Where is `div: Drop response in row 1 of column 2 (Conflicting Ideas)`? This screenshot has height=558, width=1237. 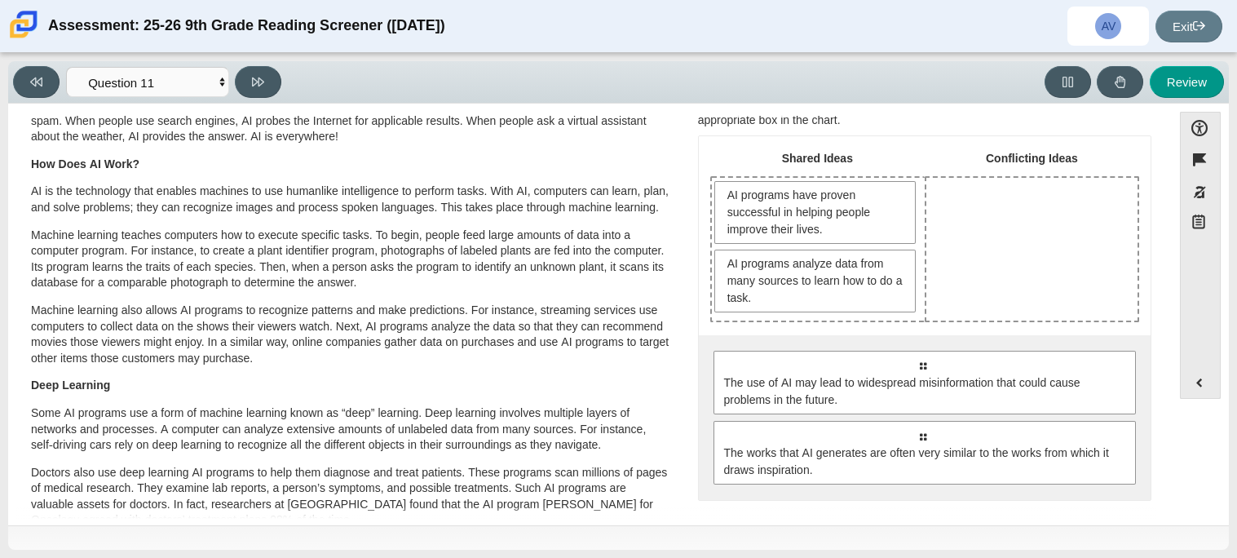
div: Drop response in row 1 of column 2 (Conflicting Ideas) is located at coordinates (1032, 249).